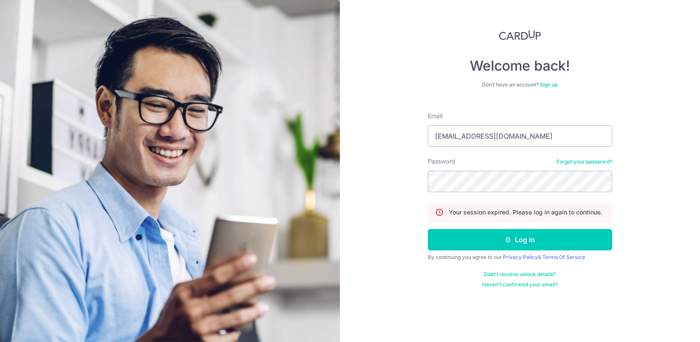  What do you see at coordinates (441, 162) in the screenshot?
I see `label: Password` at bounding box center [441, 162].